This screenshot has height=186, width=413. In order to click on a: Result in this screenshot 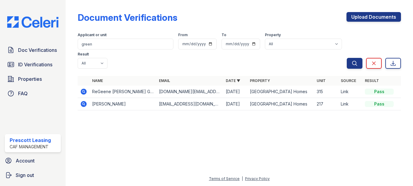, I will do `click(371, 80)`.